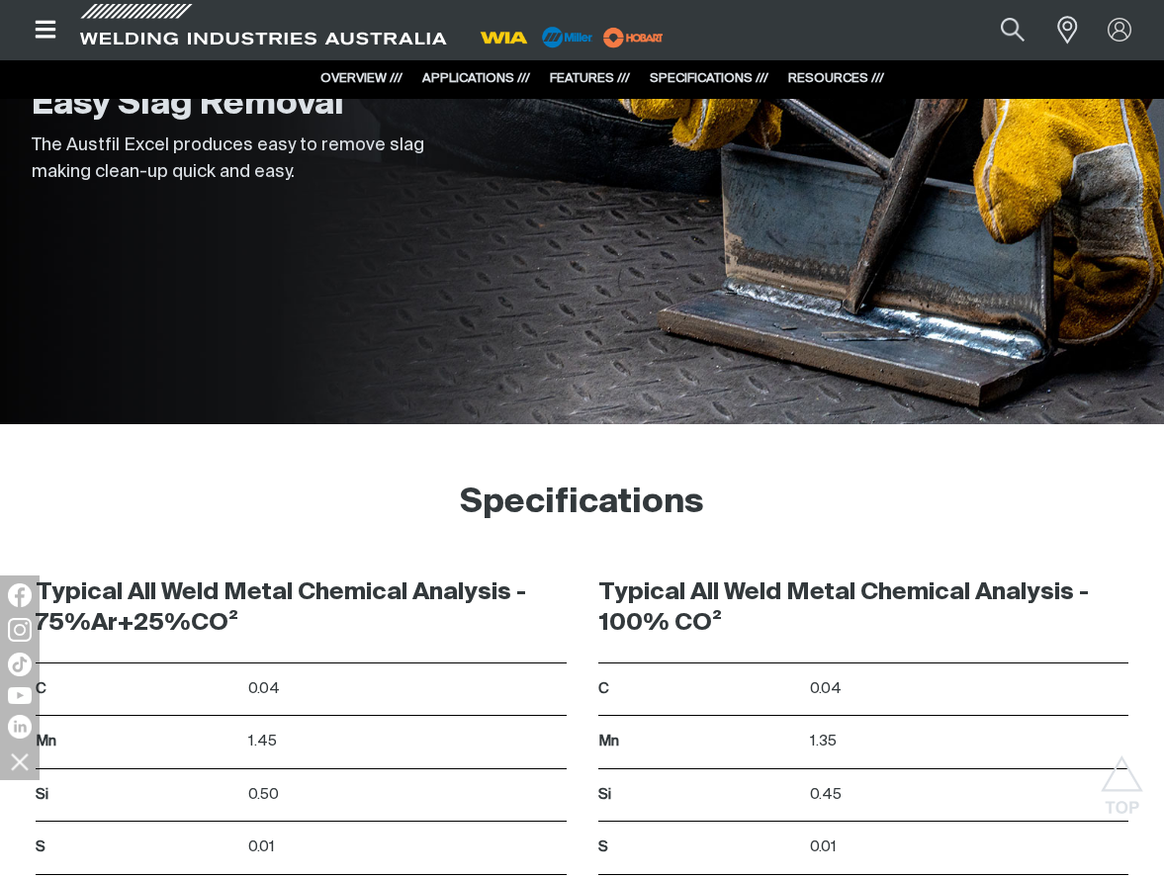 The width and height of the screenshot is (1164, 879). I want to click on a: RESOURCES ///, so click(835, 78).